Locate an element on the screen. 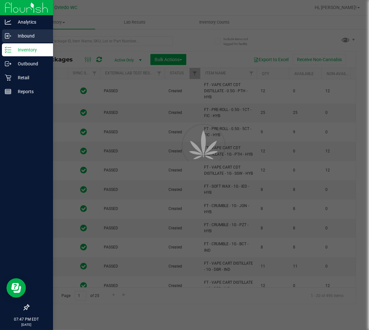 The height and width of the screenshot is (330, 369). p: 07:47 PM EDT is located at coordinates (27, 319).